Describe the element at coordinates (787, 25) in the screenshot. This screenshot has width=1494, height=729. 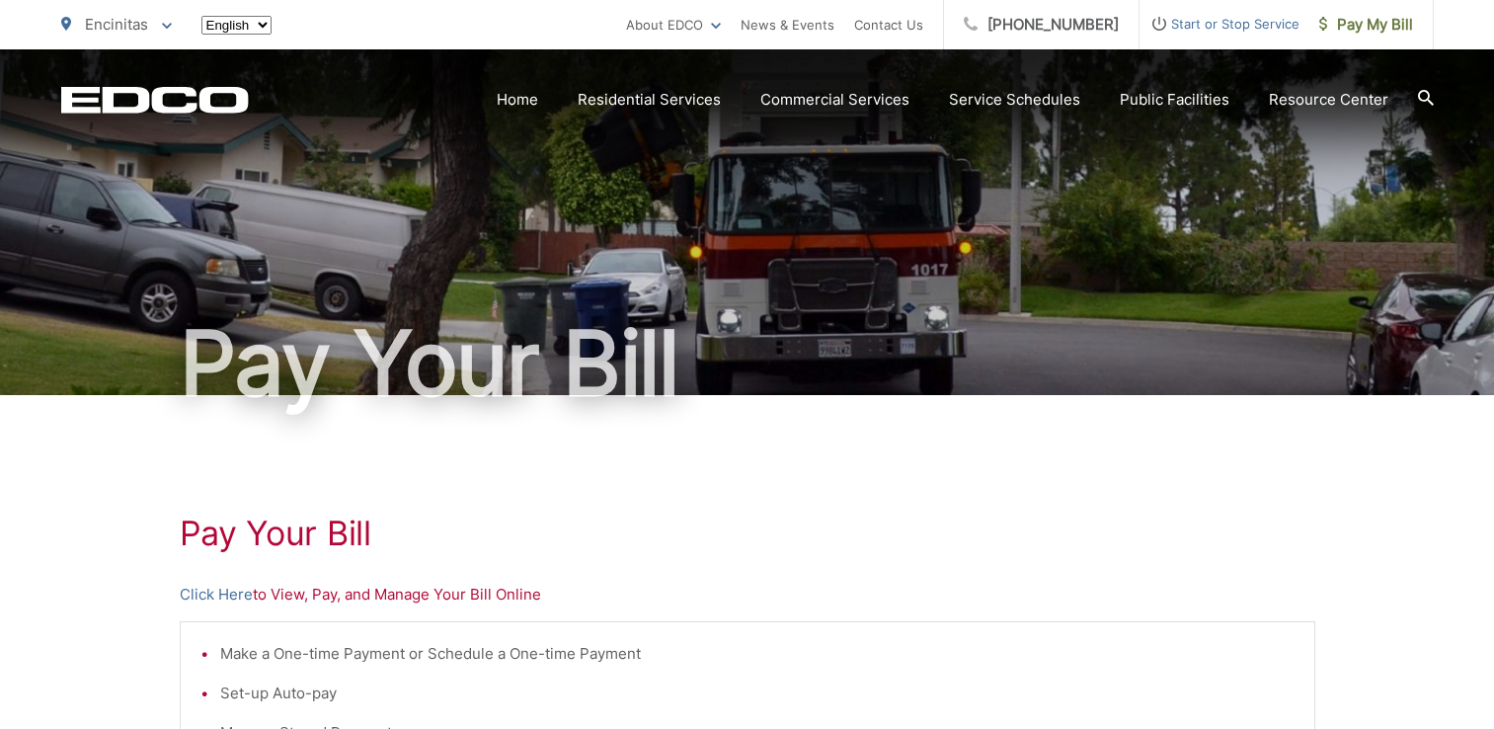
I see `a: News & Events` at that location.